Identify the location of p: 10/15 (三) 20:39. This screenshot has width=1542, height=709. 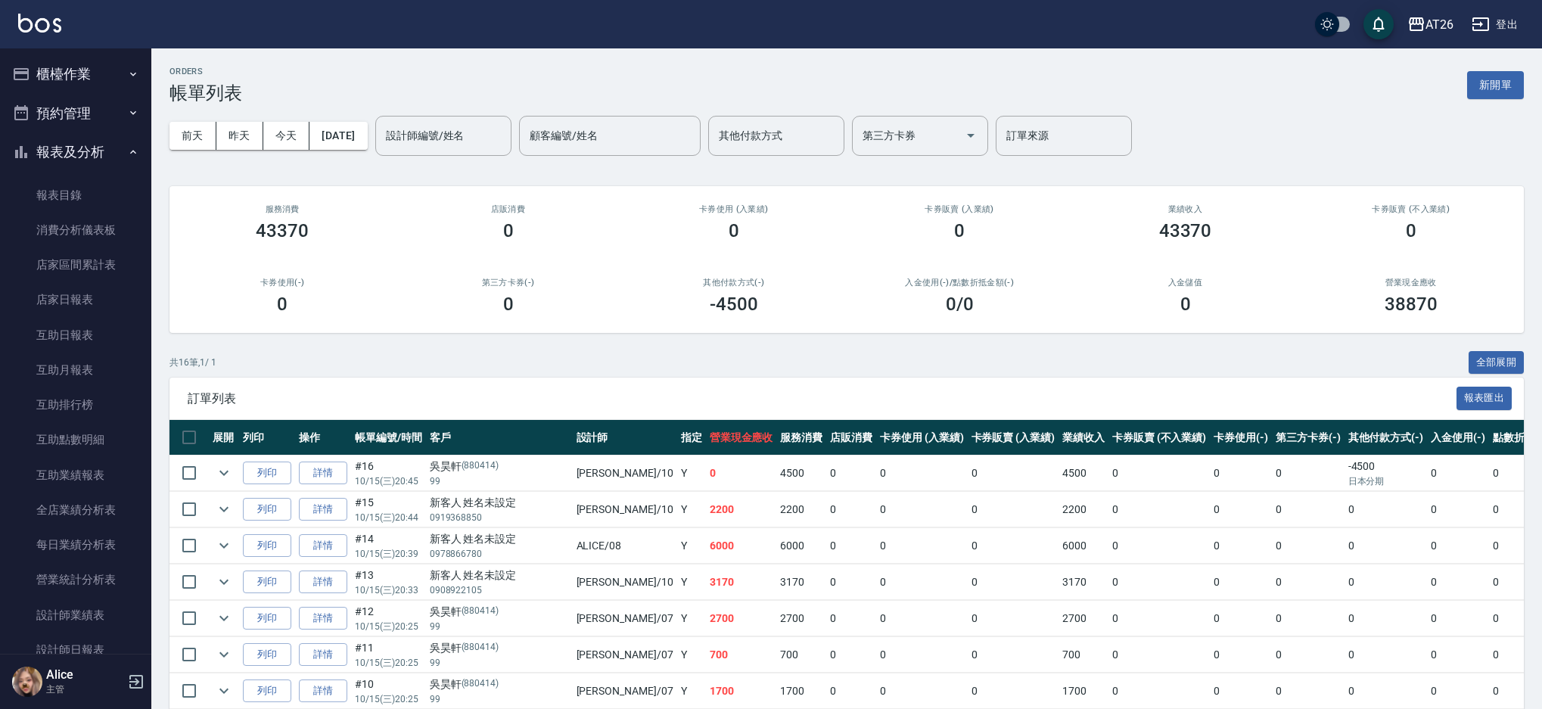
(388, 554).